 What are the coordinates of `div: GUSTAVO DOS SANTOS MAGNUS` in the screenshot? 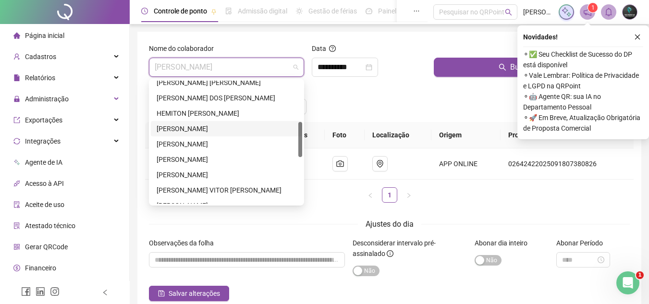 It's located at (226, 98).